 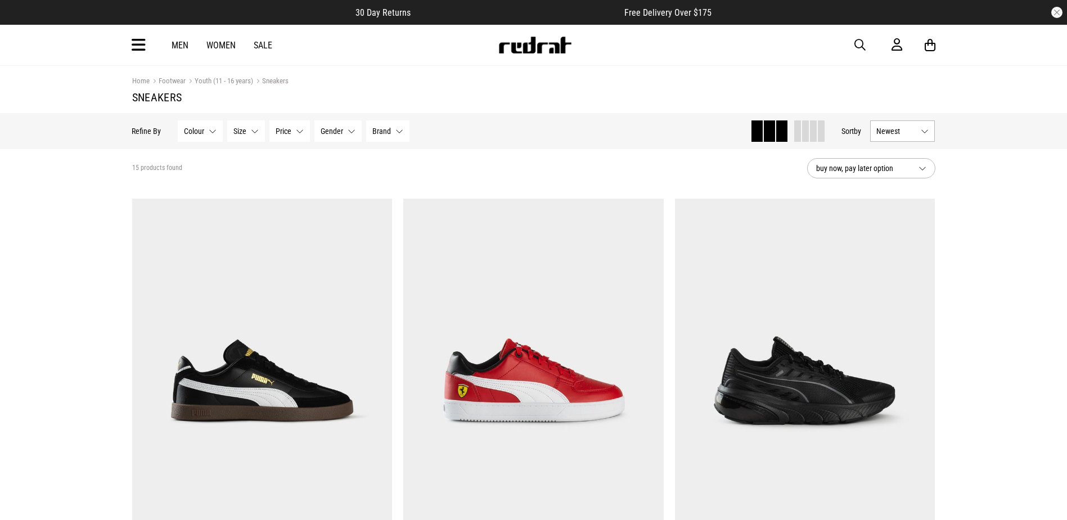 What do you see at coordinates (535, 45) in the screenshot?
I see `img: Redrat logo` at bounding box center [535, 45].